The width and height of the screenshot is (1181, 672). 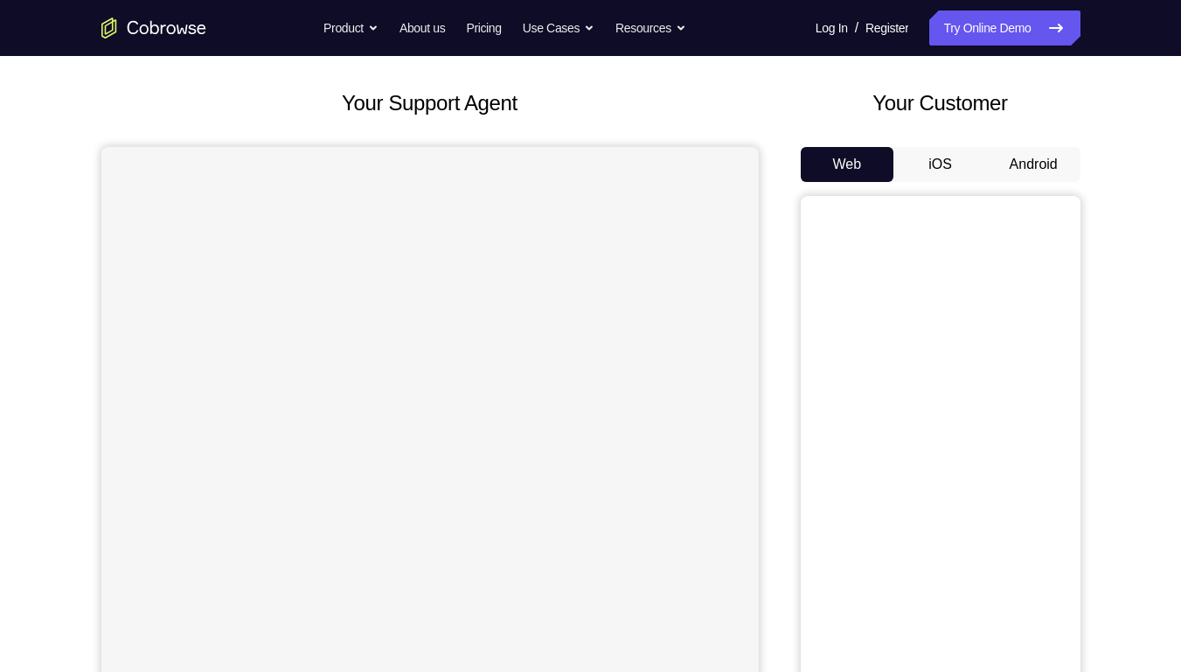 What do you see at coordinates (430, 103) in the screenshot?
I see `h2: Your Support Agent` at bounding box center [430, 103].